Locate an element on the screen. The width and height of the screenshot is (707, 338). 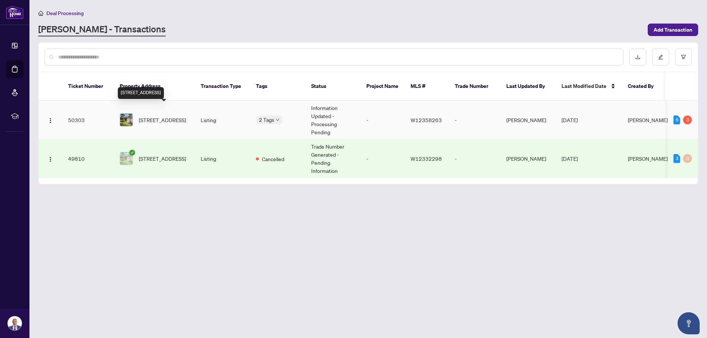
td: 50303 is located at coordinates (88, 120).